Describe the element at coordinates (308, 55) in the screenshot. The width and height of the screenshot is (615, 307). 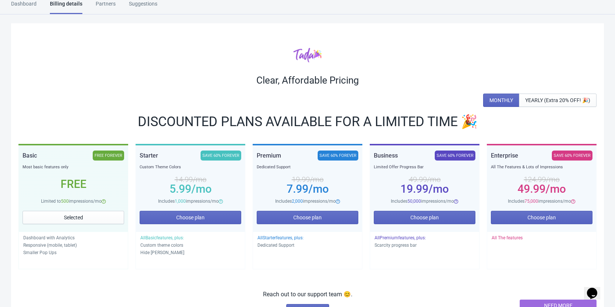
I see `img: tadacolor.png` at that location.